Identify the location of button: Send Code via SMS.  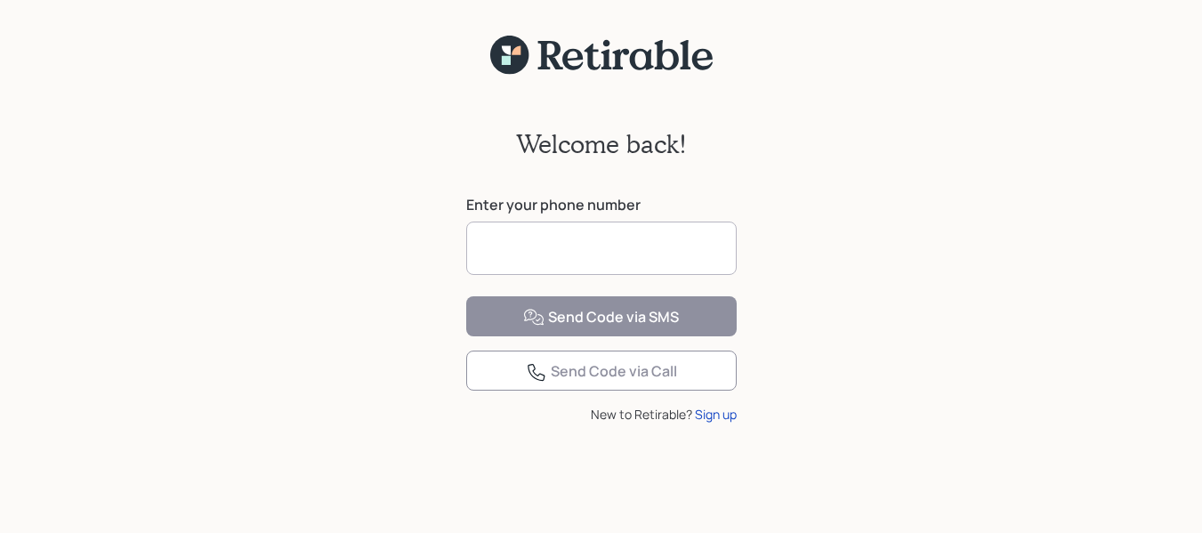
(601, 316).